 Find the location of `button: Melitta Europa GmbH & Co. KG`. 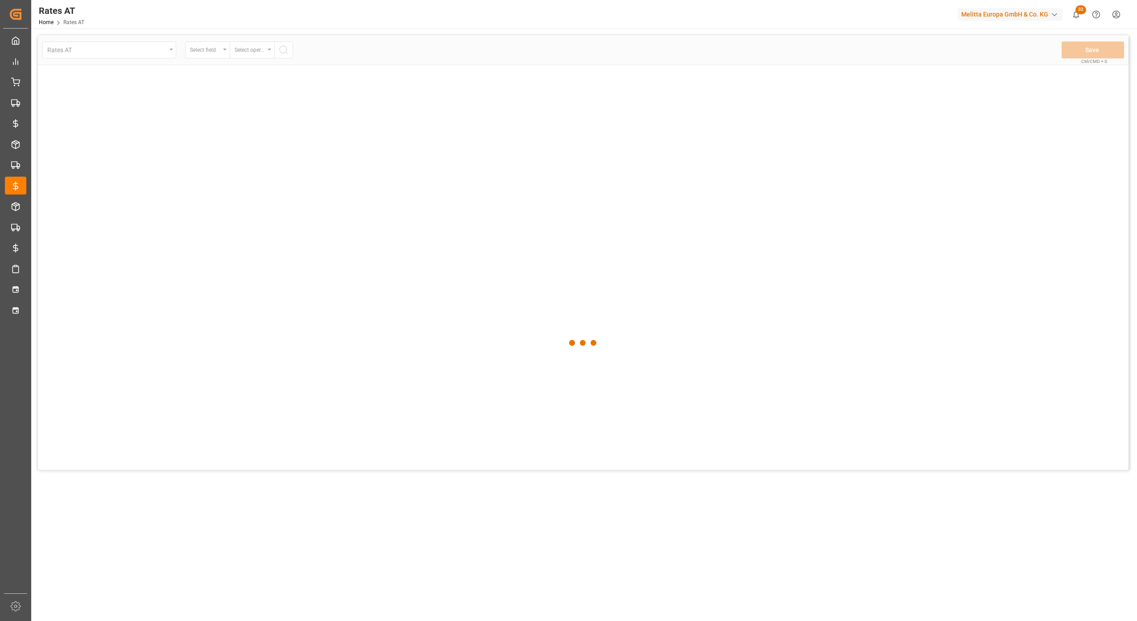

button: Melitta Europa GmbH & Co. KG is located at coordinates (1011, 14).